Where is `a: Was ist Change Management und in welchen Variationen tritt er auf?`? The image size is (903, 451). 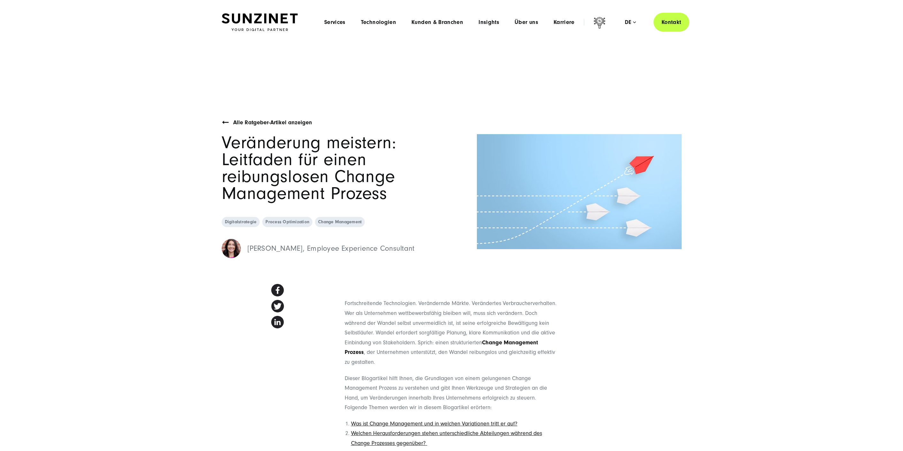 a: Was ist Change Management und in welchen Variationen tritt er auf? is located at coordinates (434, 424).